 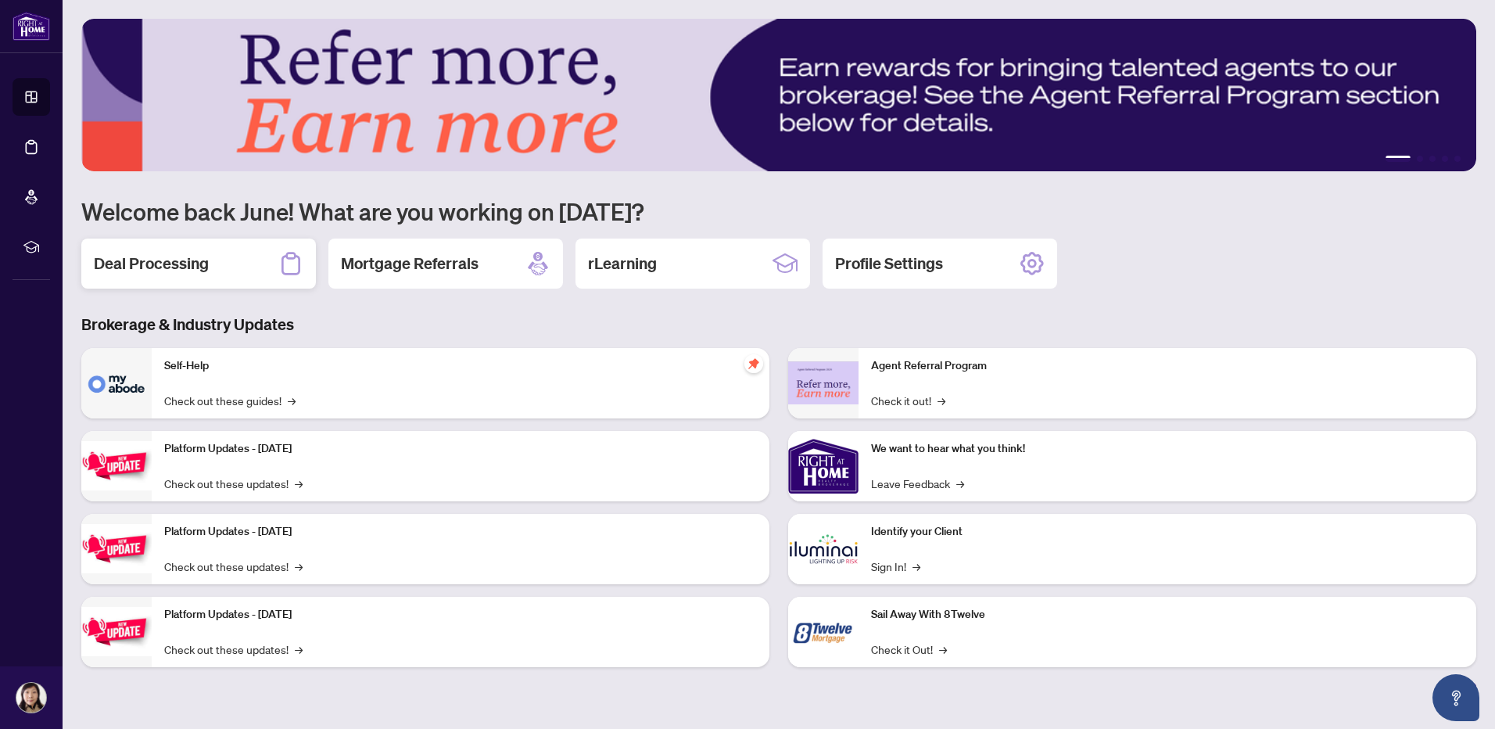 I want to click on button: 4, so click(x=1445, y=159).